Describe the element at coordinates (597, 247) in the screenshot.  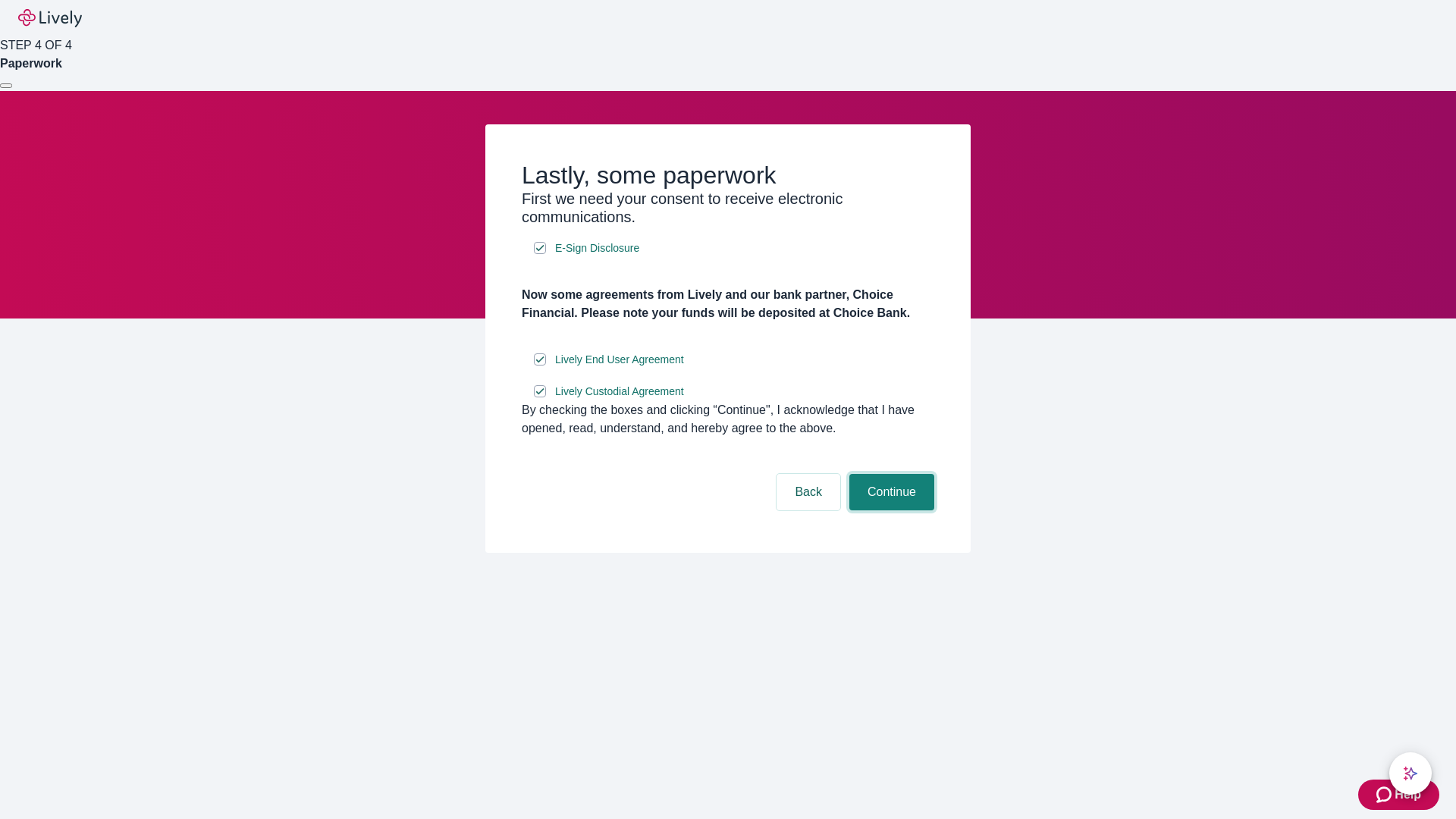
I see `span: E-Sign Disclosure` at that location.